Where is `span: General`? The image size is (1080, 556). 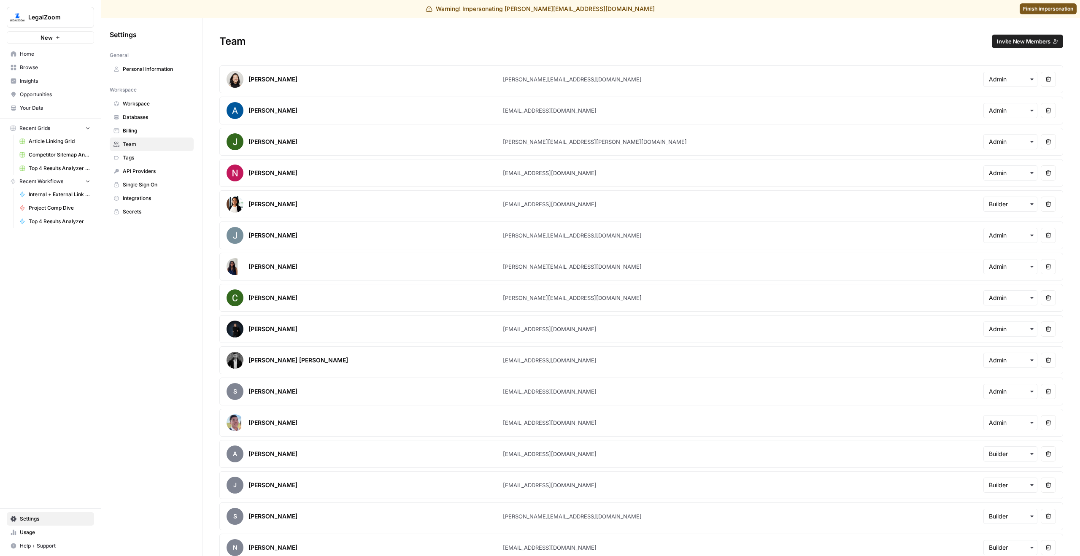
span: General is located at coordinates (119, 55).